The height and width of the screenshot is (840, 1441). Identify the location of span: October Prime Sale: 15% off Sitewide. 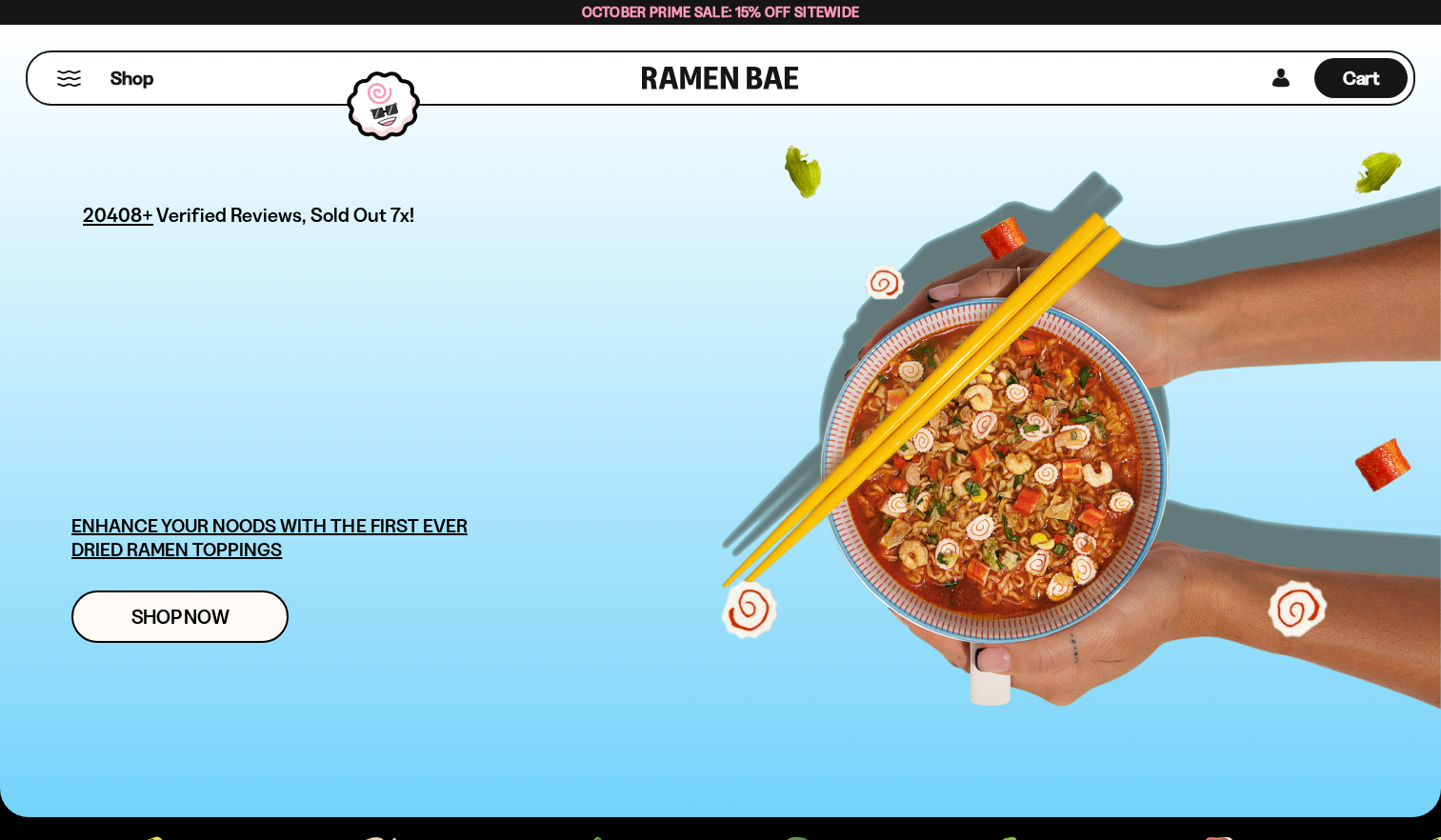
(721, 12).